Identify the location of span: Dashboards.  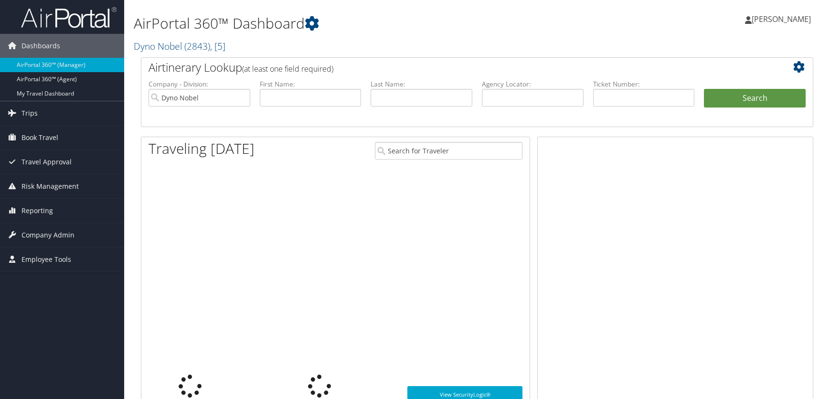
(41, 46).